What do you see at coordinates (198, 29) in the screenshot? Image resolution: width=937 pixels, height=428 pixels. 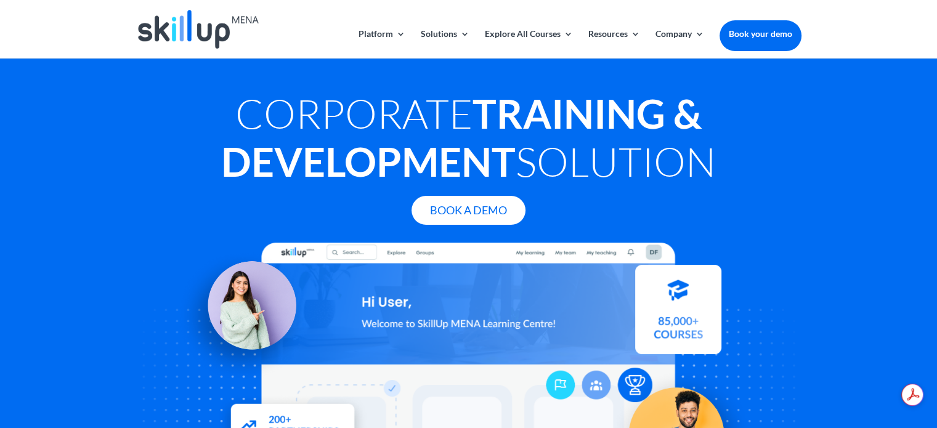 I see `img: Skillup Mena` at bounding box center [198, 29].